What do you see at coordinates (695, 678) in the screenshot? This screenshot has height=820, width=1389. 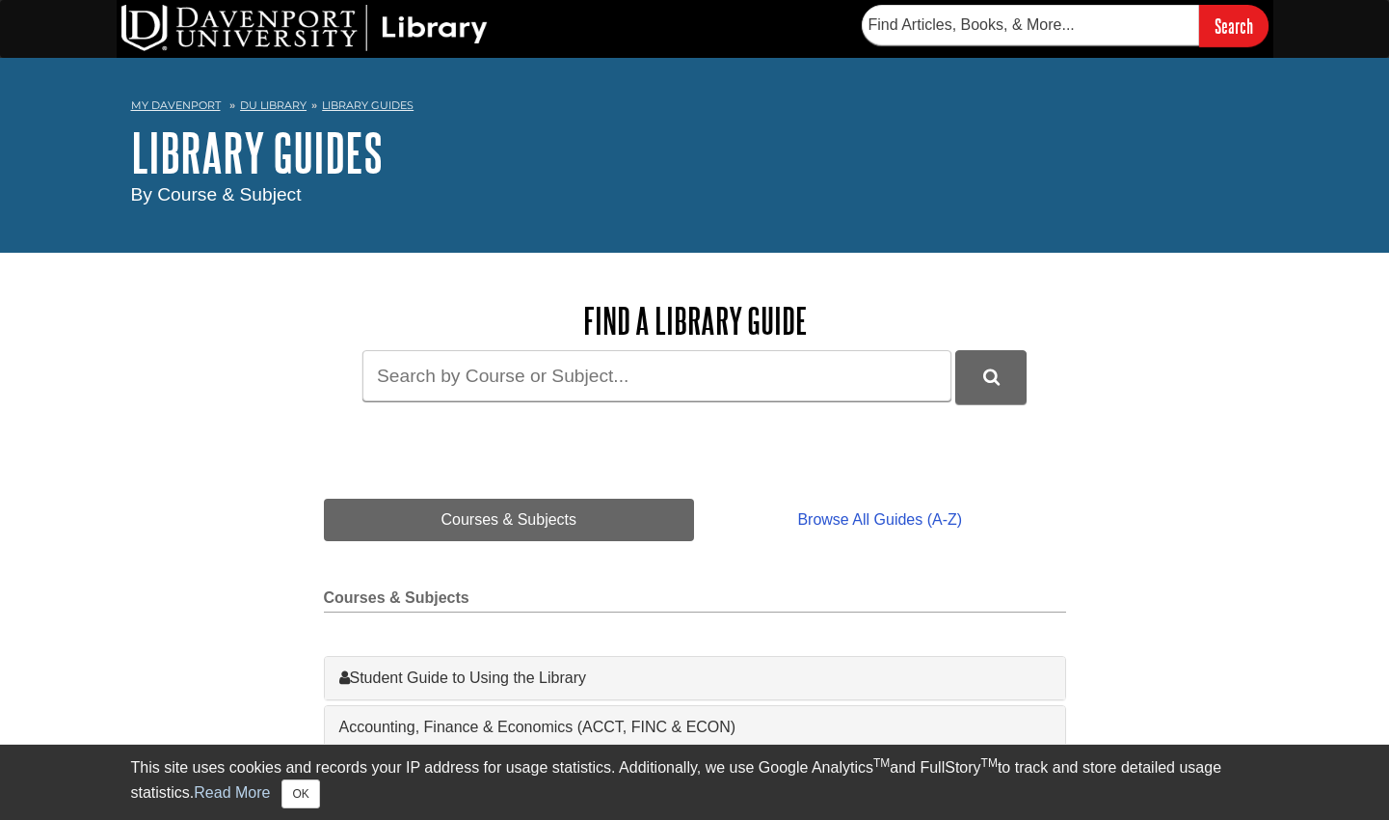 I see `div: Student Guide to Using the Library` at bounding box center [695, 678].